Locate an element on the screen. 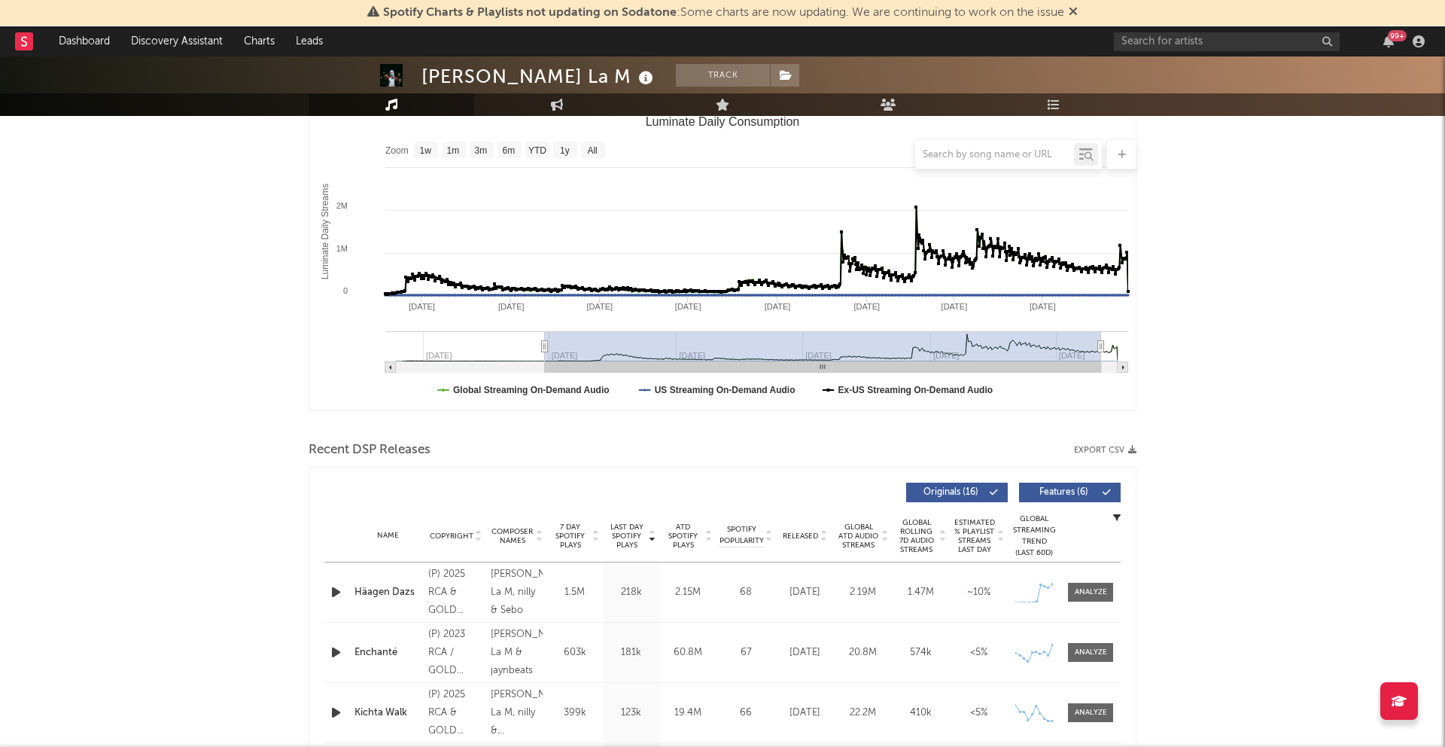  div: 60.8M is located at coordinates (687, 653).